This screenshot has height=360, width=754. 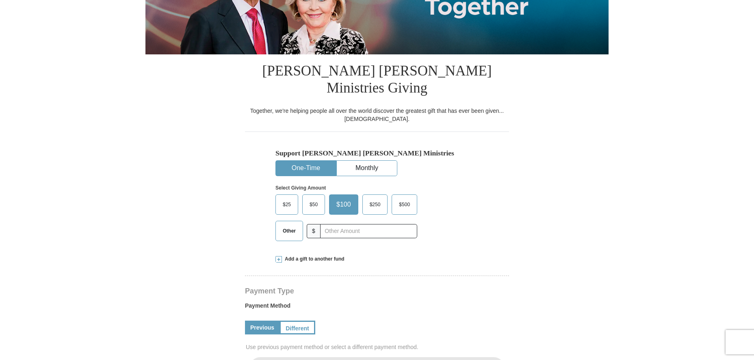 I want to click on span: $25, so click(x=287, y=205).